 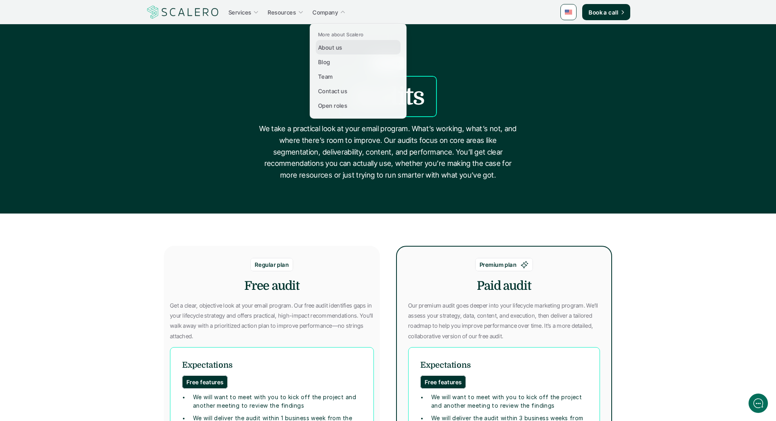 What do you see at coordinates (388, 152) in the screenshot?
I see `p: We take a practical look at your email program. What’s working, what’s not, and where there’s roo...` at bounding box center [388, 152].